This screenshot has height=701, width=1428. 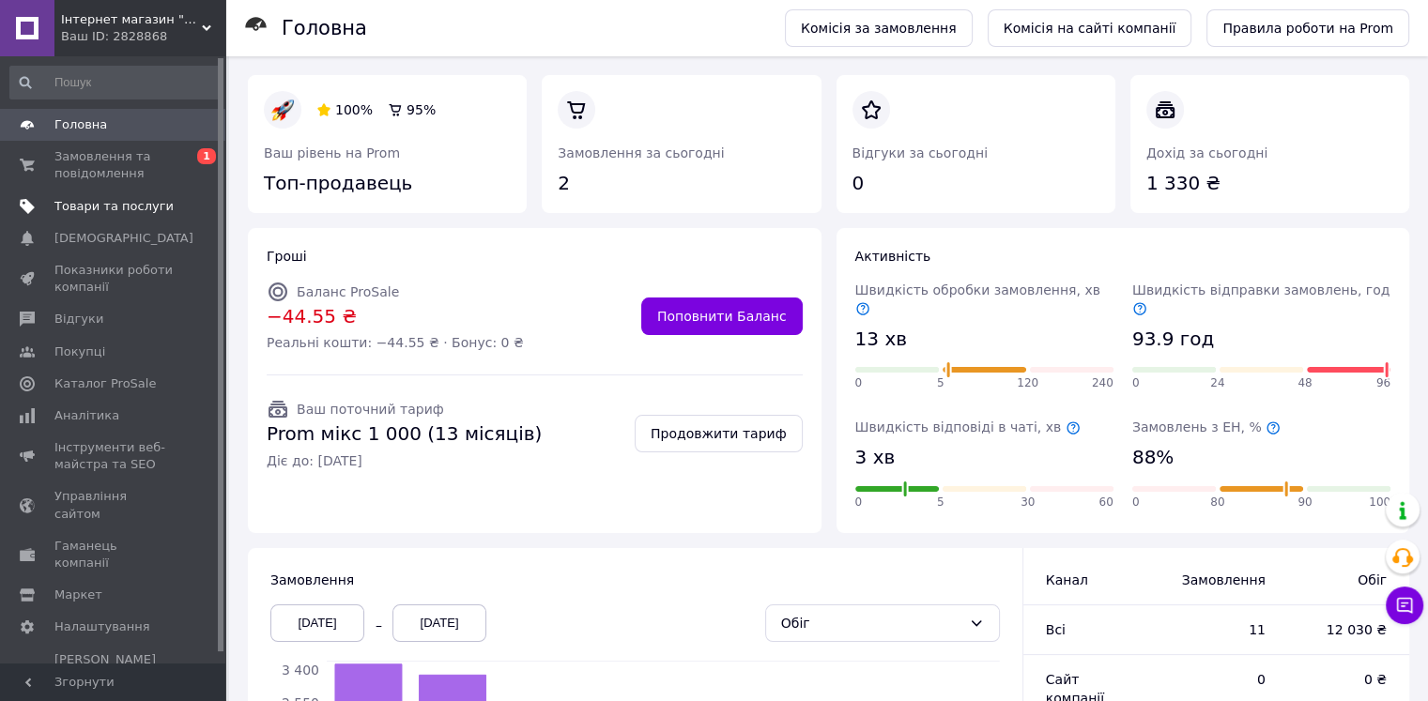 I want to click on span: 120, so click(x=1027, y=383).